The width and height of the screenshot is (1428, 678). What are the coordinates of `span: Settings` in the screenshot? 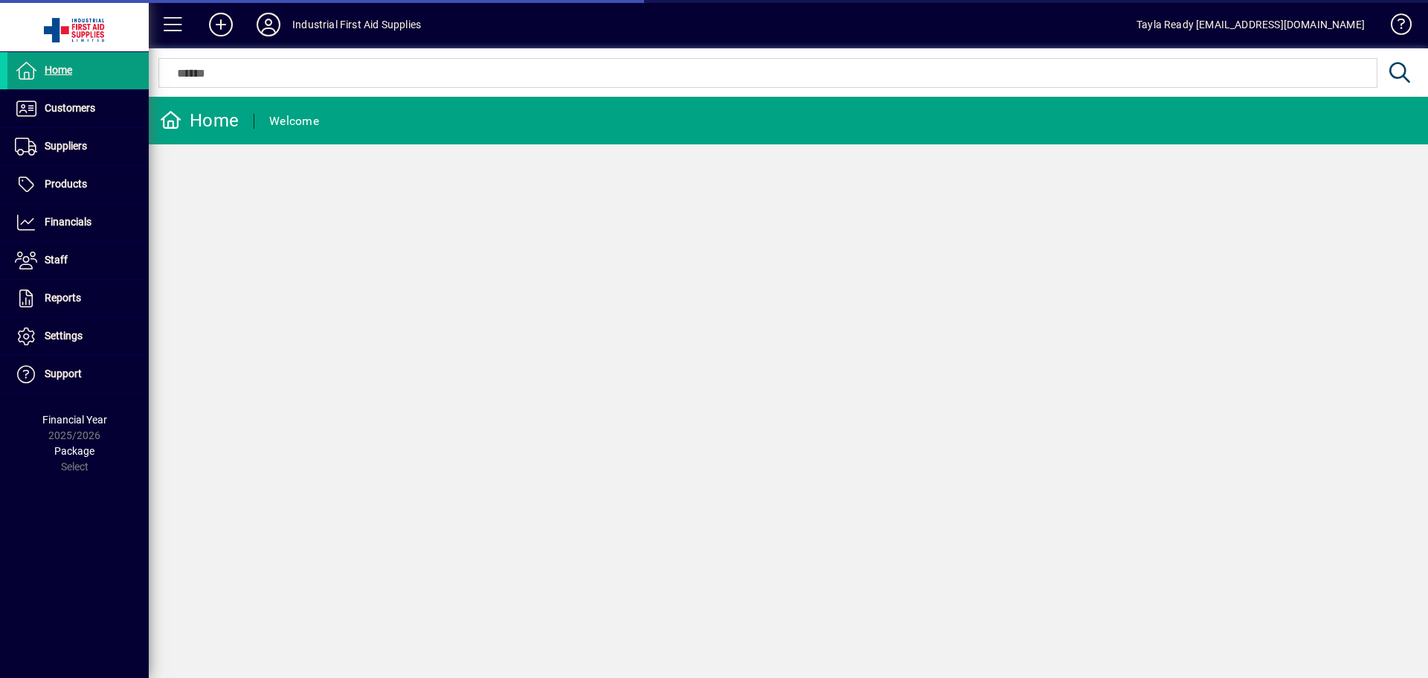 It's located at (63, 335).